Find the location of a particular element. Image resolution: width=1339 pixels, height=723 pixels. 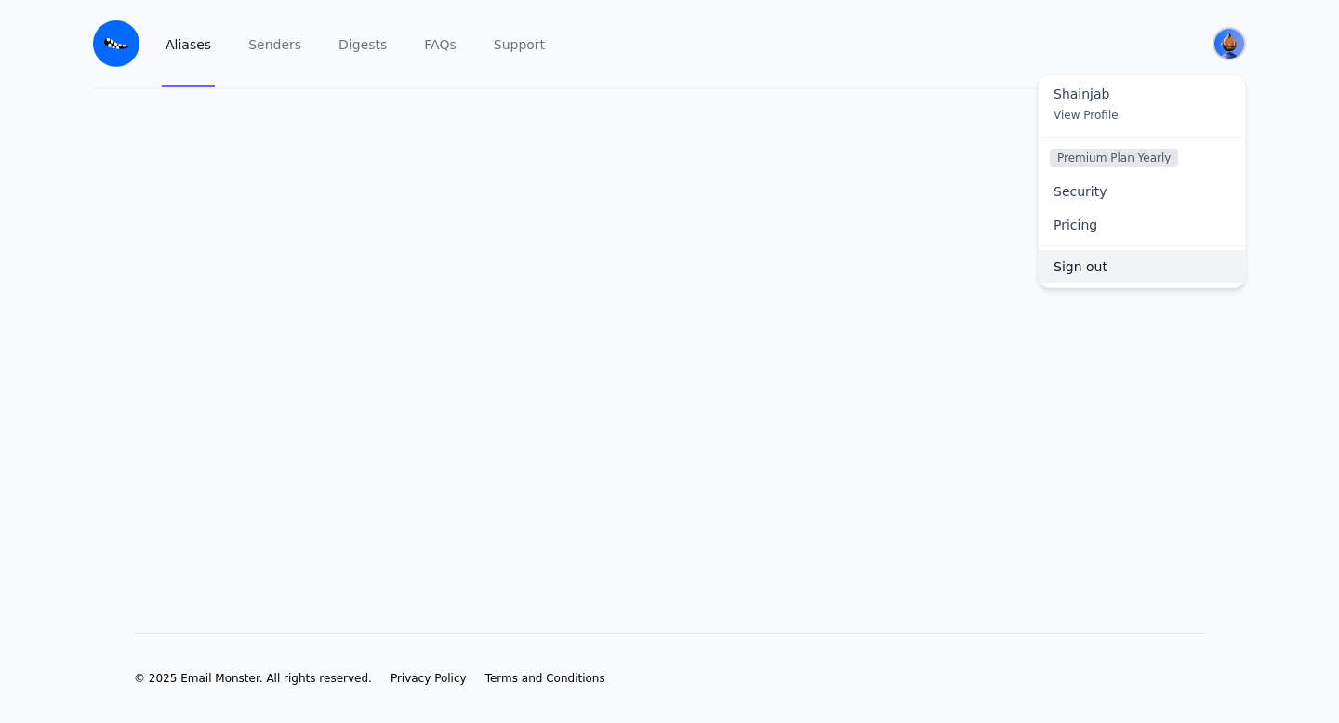

button: User menu is located at coordinates (1229, 44).